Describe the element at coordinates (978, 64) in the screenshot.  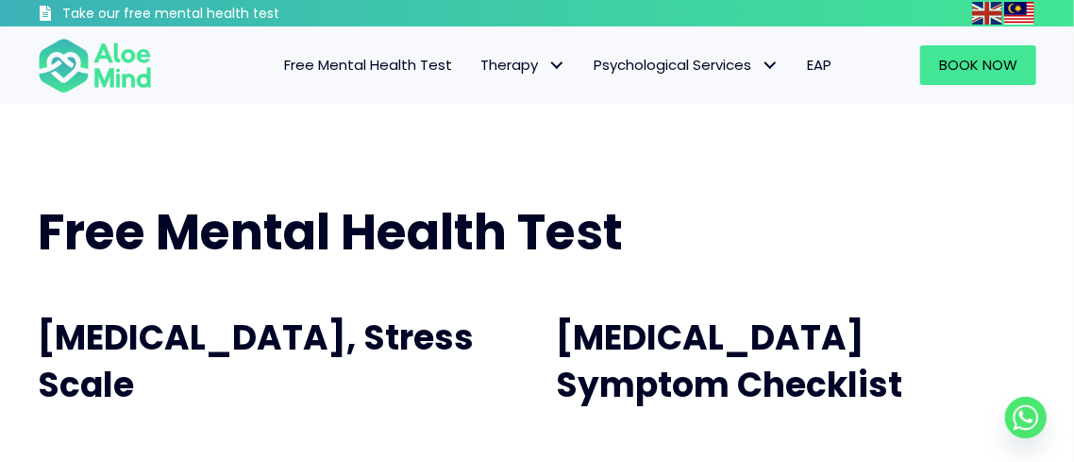
I see `span: Book Now` at that location.